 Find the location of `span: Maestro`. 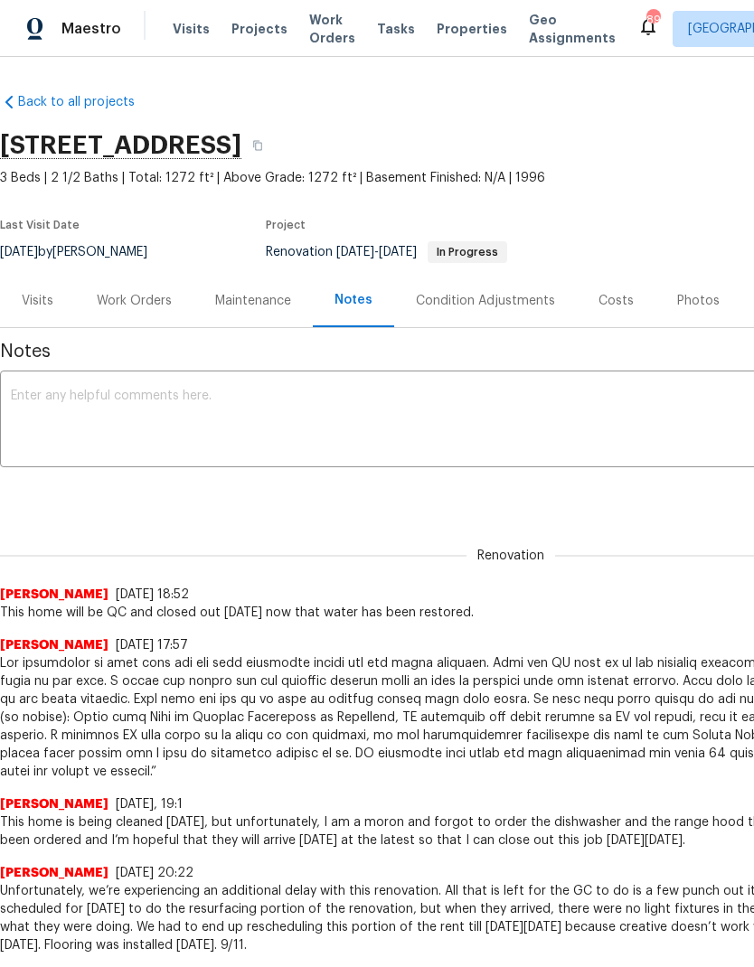

span: Maestro is located at coordinates (91, 29).